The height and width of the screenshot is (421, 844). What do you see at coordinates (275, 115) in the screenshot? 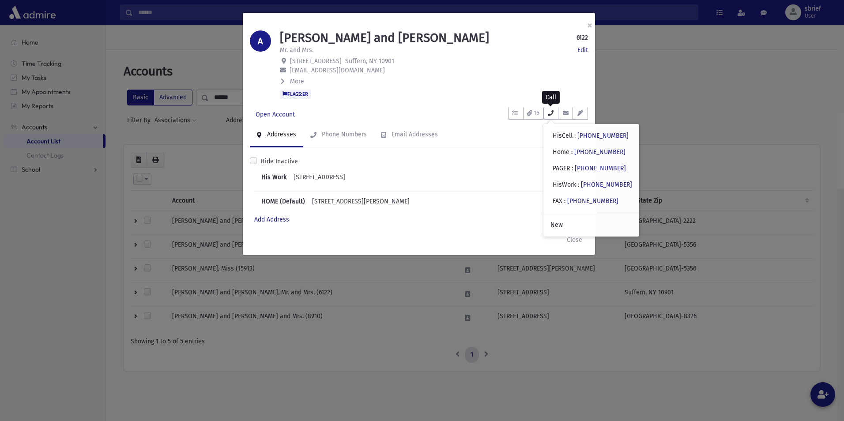
I see `a: Open Account` at bounding box center [275, 115].